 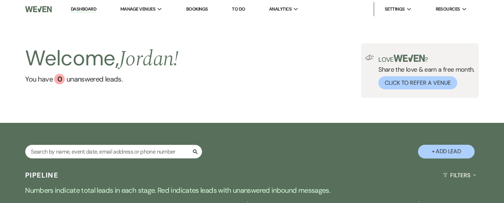 I want to click on img: loud-speaker-illustration.svg, so click(x=369, y=58).